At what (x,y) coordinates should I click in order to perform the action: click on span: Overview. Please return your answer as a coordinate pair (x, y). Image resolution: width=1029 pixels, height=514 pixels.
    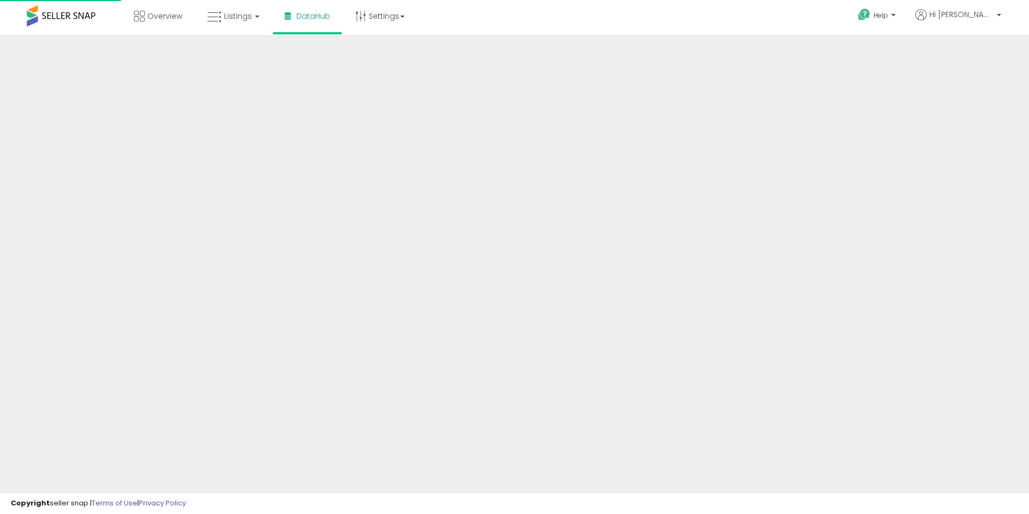
    Looking at the image, I should click on (165, 16).